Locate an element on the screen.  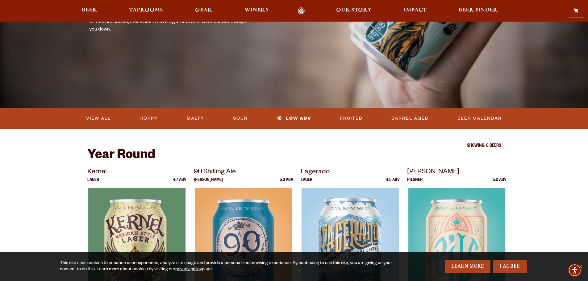
div: Accessibility Menu is located at coordinates (574, 270).